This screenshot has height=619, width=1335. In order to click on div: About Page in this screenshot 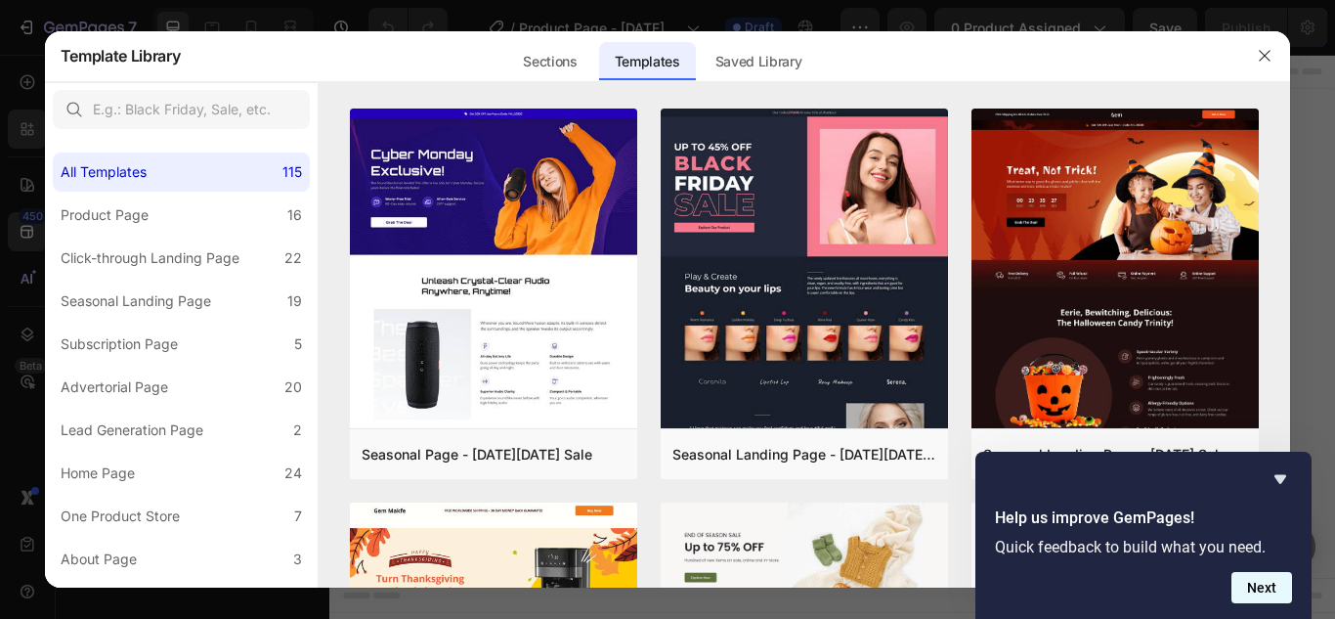, I will do `click(99, 559)`.